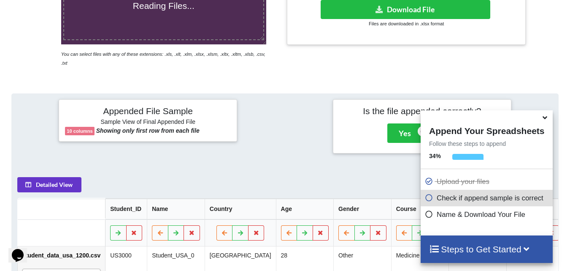 Image resolution: width=570 pixels, height=271 pixels. What do you see at coordinates (420, 209) in the screenshot?
I see `th: Course` at bounding box center [420, 209].